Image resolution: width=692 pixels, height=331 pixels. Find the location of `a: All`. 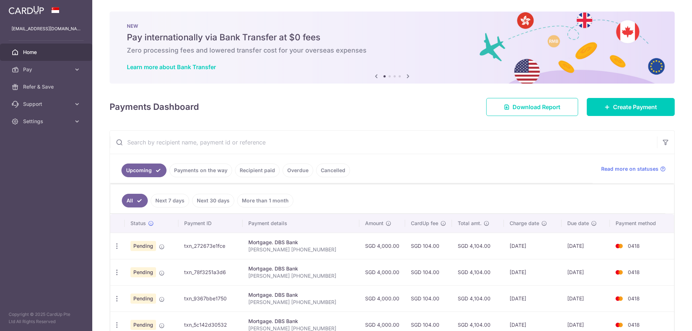

a: All is located at coordinates (135, 201).